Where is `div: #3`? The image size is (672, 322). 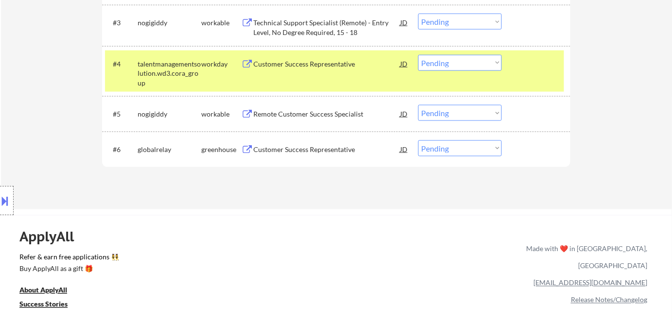 div: #3 is located at coordinates (121, 23).